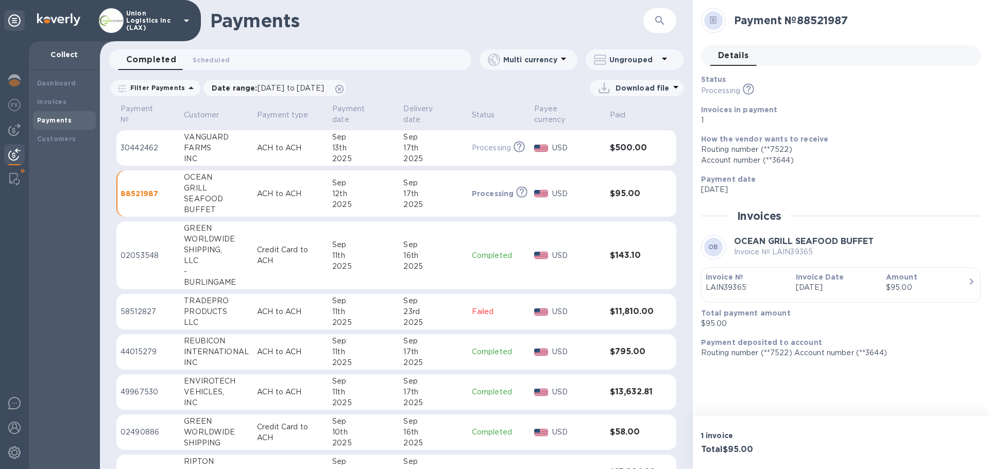 The width and height of the screenshot is (989, 469). I want to click on b: Status, so click(714, 79).